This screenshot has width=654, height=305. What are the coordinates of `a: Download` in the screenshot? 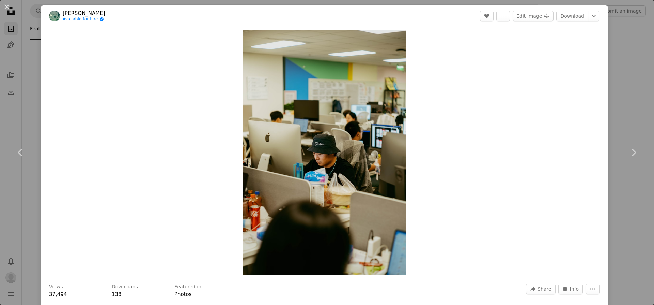 It's located at (572, 16).